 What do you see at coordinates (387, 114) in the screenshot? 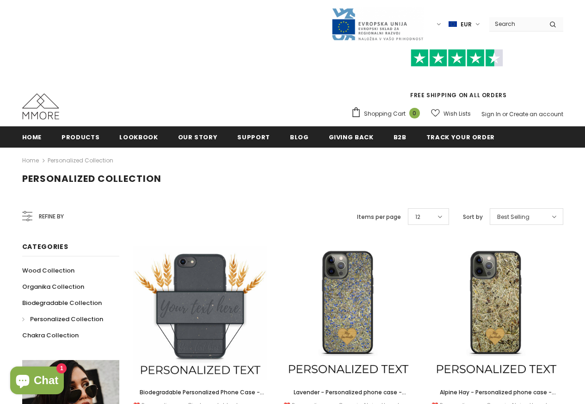
I see `a: Shopping Cart 0` at bounding box center [387, 114].